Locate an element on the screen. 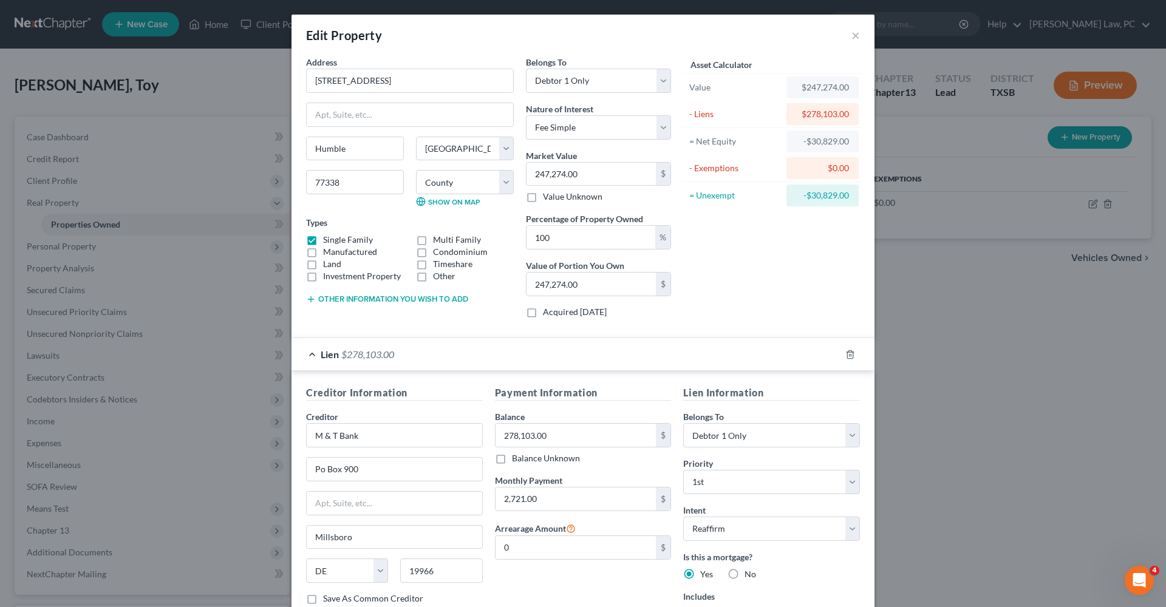  label: Multi Family is located at coordinates (457, 240).